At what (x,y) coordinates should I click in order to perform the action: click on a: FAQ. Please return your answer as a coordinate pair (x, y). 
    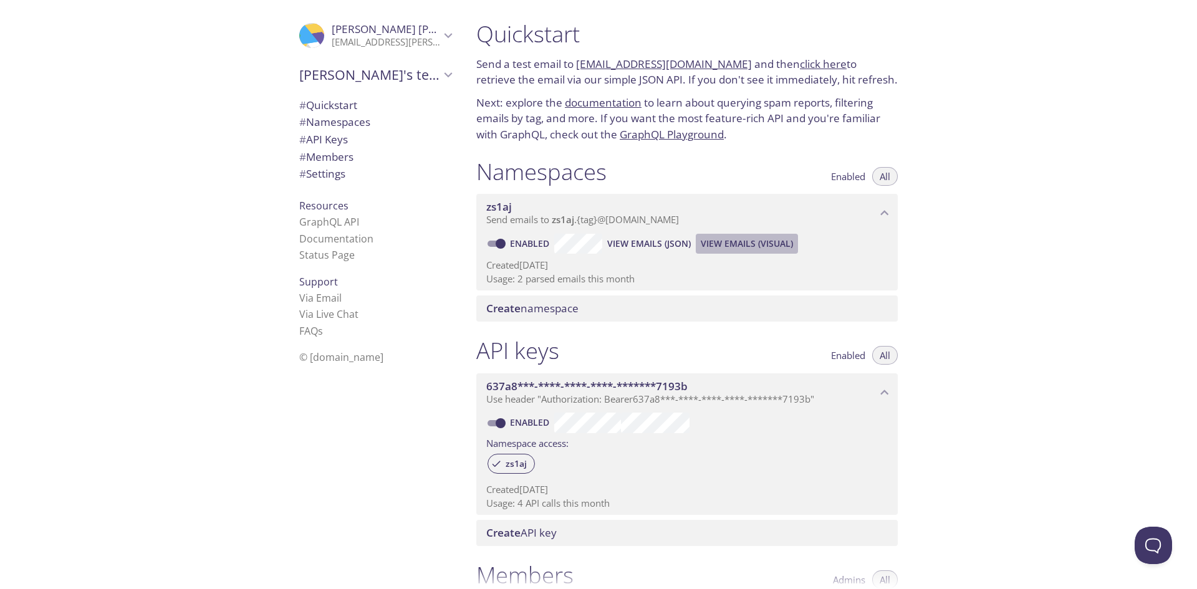
    Looking at the image, I should click on (311, 331).